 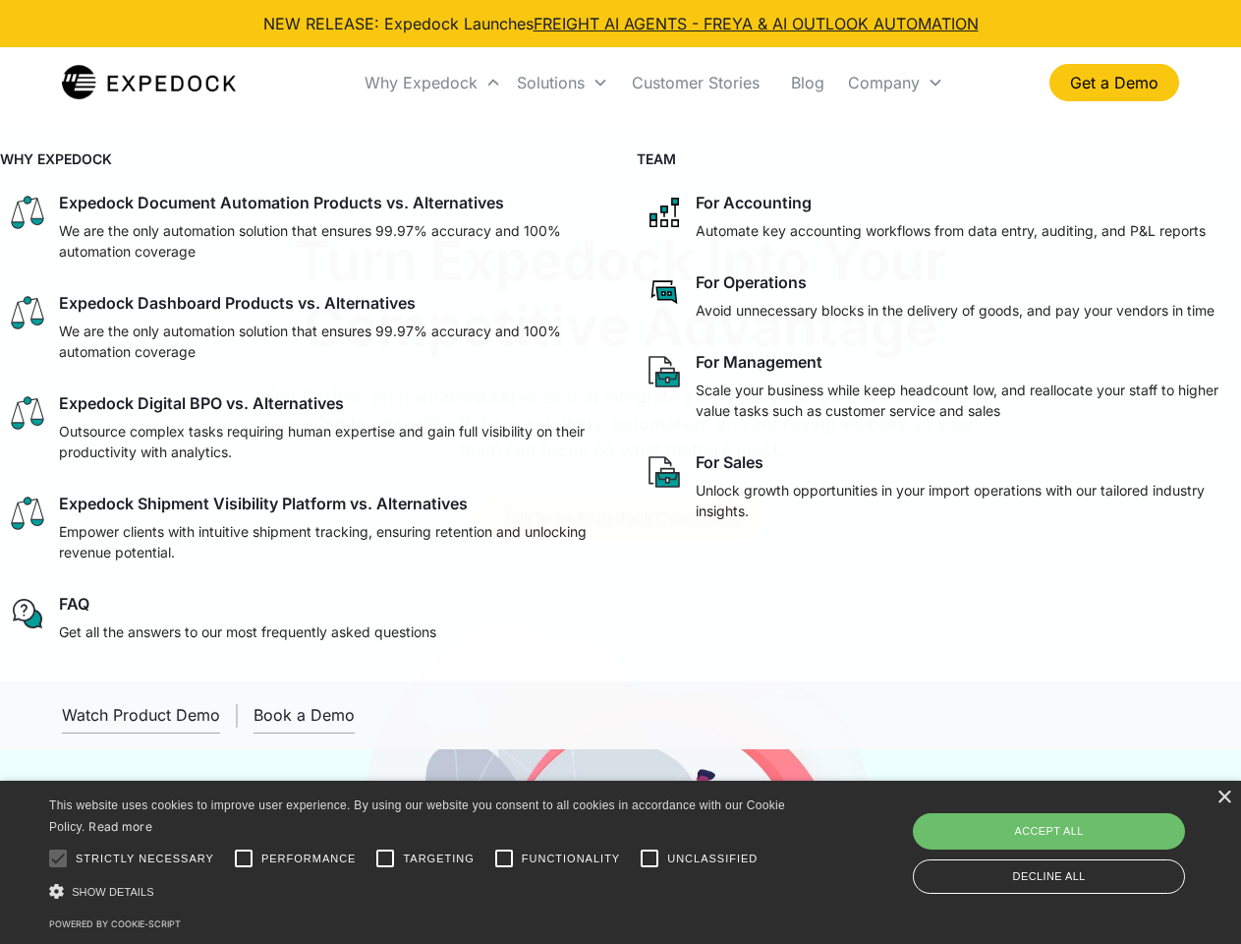 What do you see at coordinates (28, 613) in the screenshot?
I see `img: regular chat bubble icon` at bounding box center [28, 613].